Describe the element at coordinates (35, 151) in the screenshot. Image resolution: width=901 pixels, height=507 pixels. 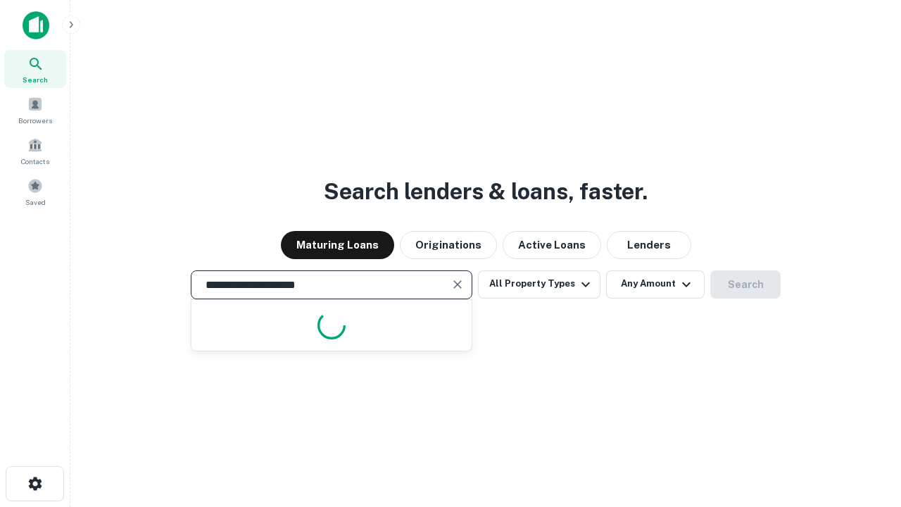
I see `div: Contacts` at that location.